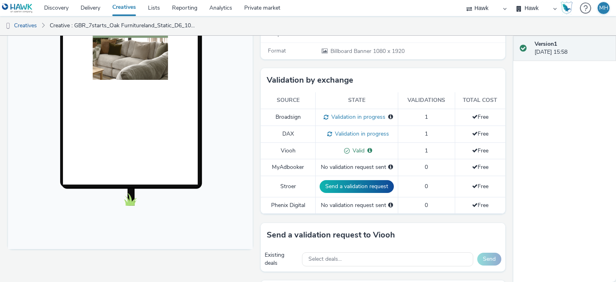  I want to click on div: Existing deals, so click(281, 259).